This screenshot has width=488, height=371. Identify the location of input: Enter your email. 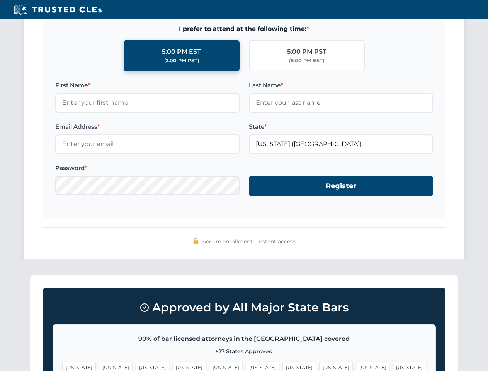
(147, 144).